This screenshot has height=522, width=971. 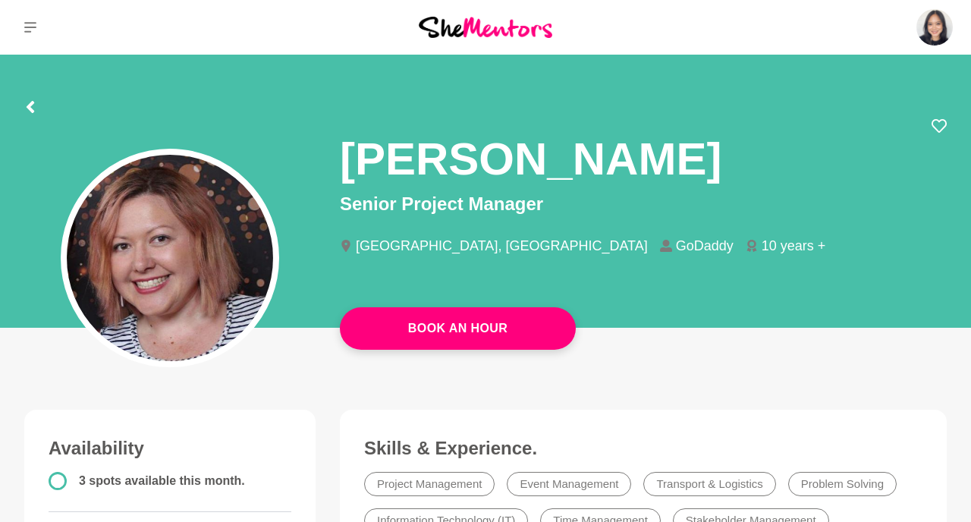 What do you see at coordinates (643, 204) in the screenshot?
I see `p: Senior Project Manager` at bounding box center [643, 204].